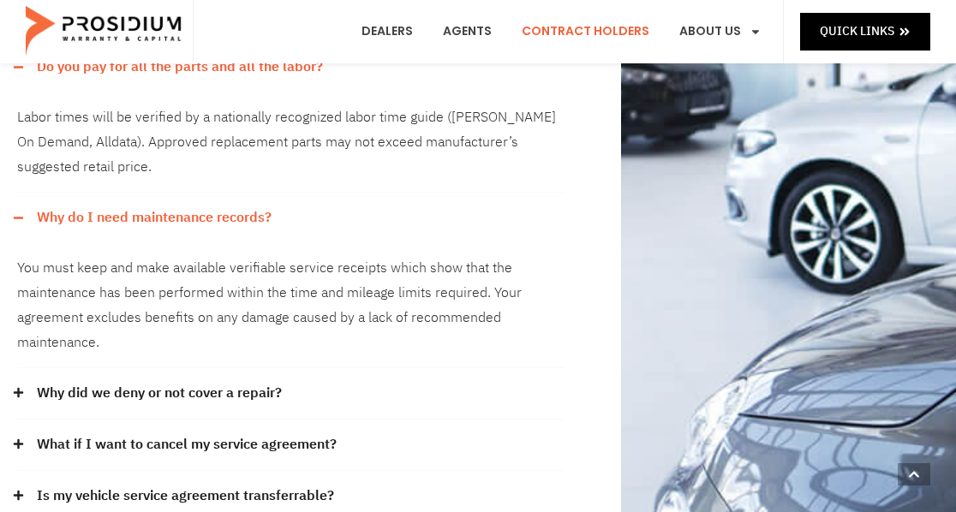 Image resolution: width=956 pixels, height=512 pixels. What do you see at coordinates (187, 445) in the screenshot?
I see `a: What if I want to cancel my service agreement?` at bounding box center [187, 445].